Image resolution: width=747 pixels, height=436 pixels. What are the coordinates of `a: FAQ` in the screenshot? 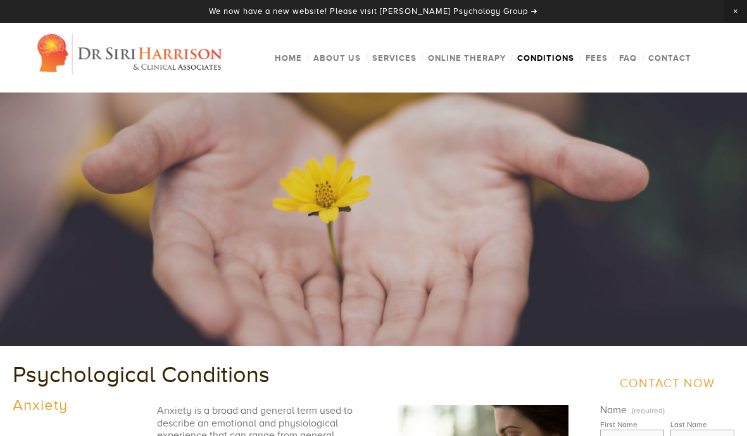 It's located at (628, 58).